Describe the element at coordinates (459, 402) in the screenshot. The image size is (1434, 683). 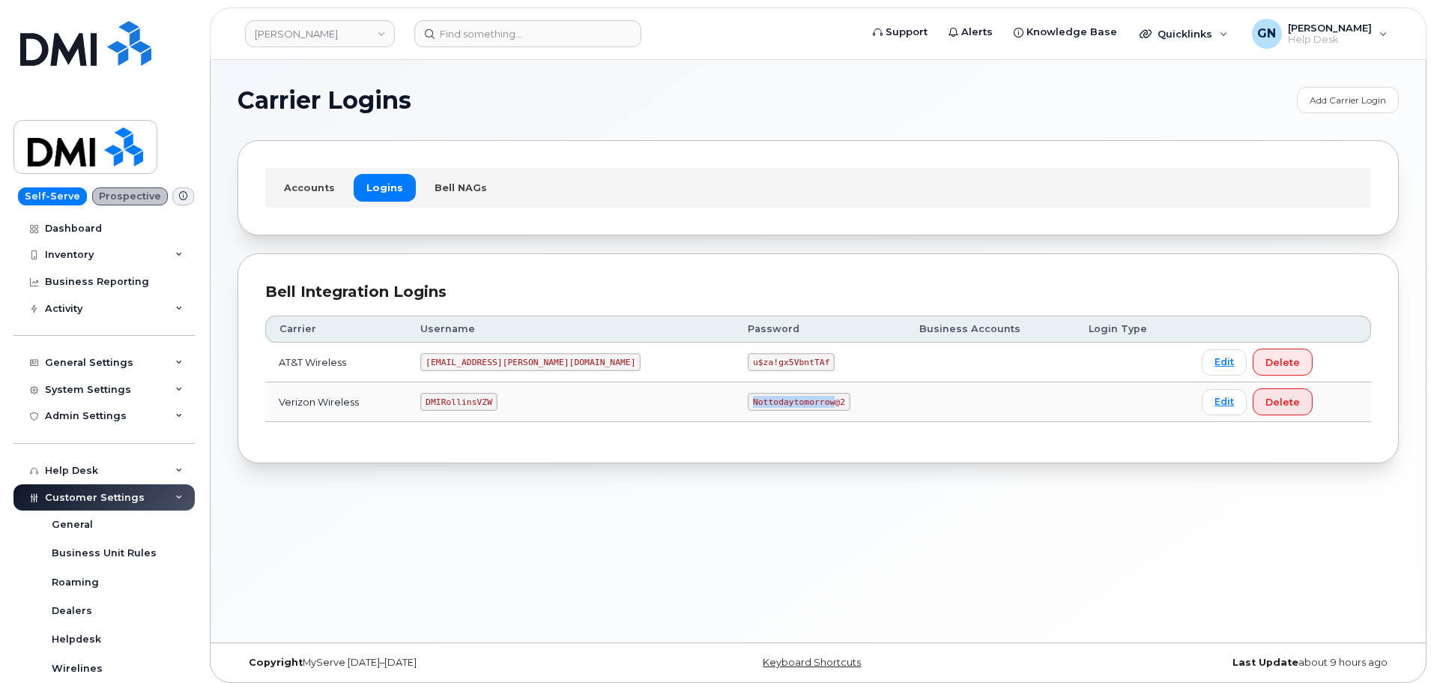
I see `code: DMIRollinsVZW` at that location.